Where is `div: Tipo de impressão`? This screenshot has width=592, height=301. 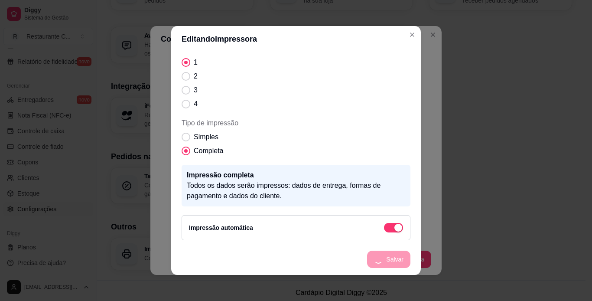
div: Tipo de impressão is located at coordinates (296, 137).